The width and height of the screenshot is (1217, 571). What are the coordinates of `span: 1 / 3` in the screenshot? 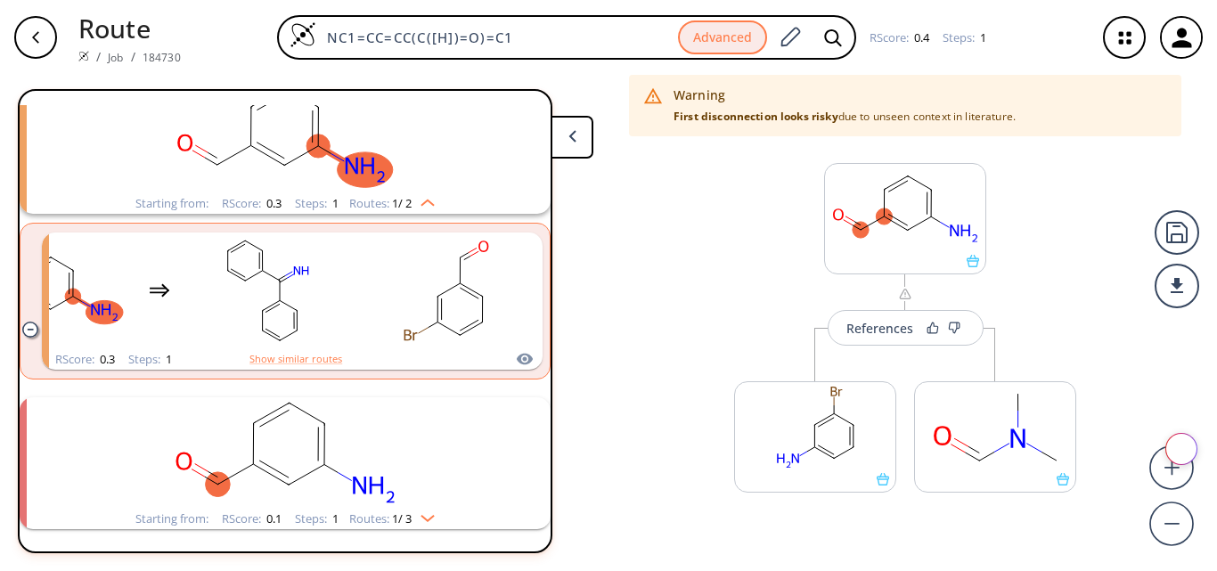 It's located at (402, 519).